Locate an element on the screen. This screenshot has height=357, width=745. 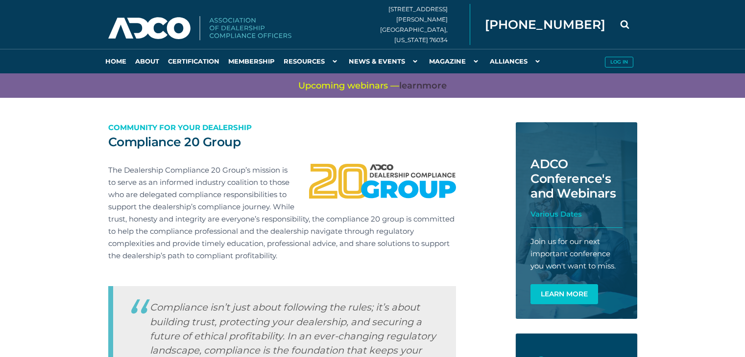
a: Membership is located at coordinates (251, 61).